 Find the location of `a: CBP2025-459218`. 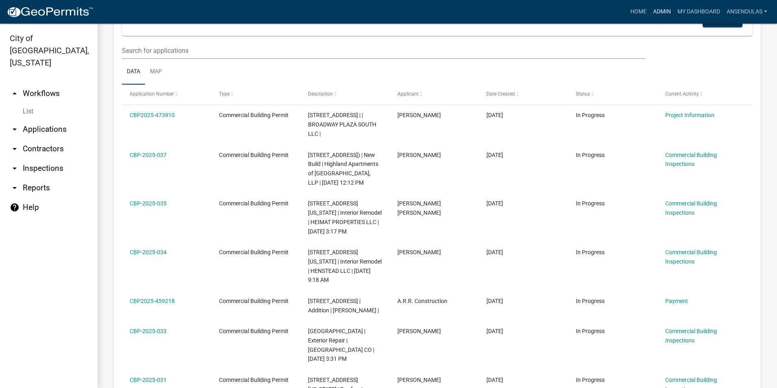

a: CBP2025-459218 is located at coordinates (152, 301).